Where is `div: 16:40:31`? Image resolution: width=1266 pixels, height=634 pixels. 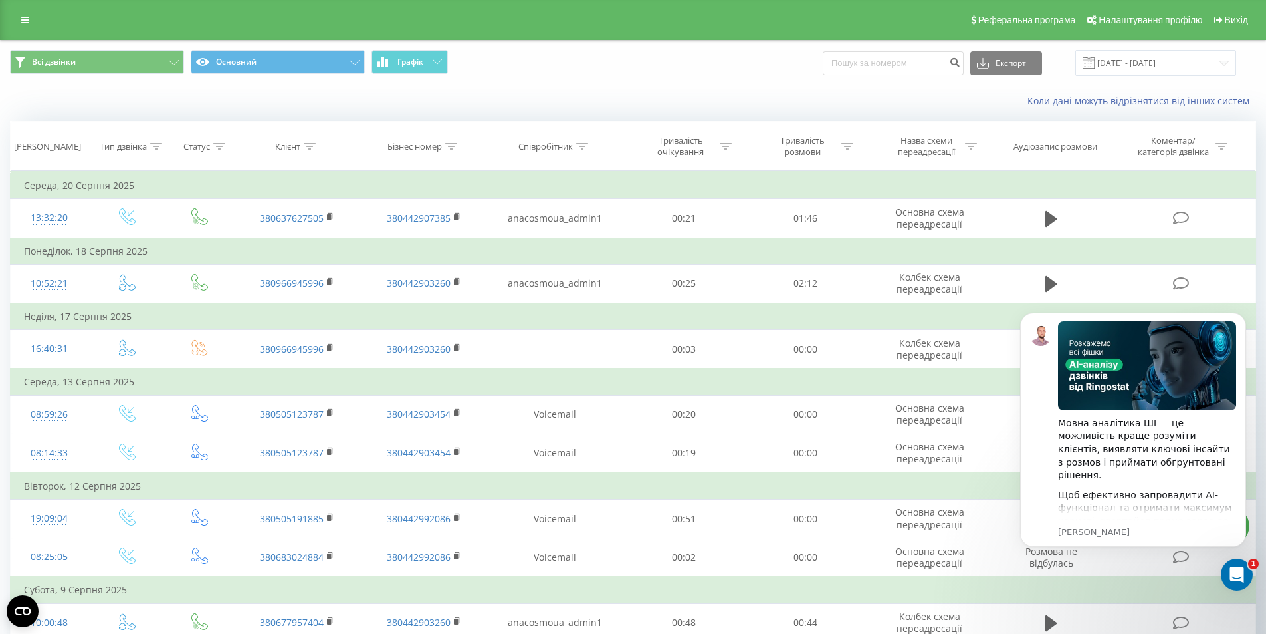 div: 16:40:31 is located at coordinates (49, 348).